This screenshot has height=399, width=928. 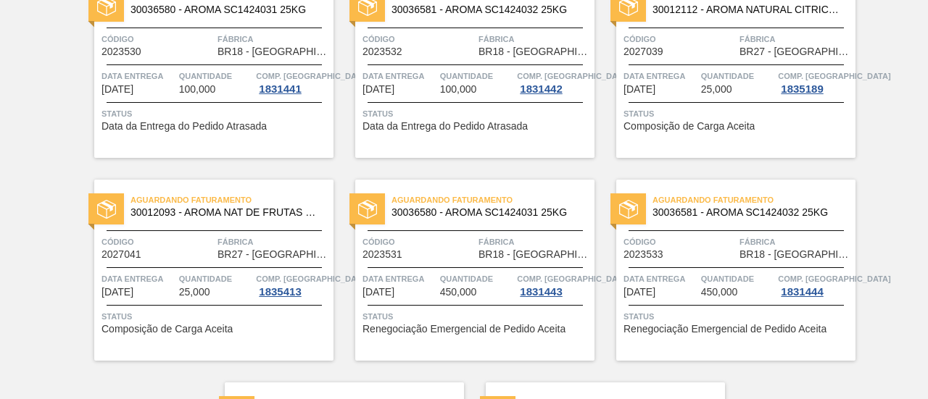 I want to click on span: 30012112 - AROMA NATURAL CITRICO - ABI211645F, so click(x=748, y=9).